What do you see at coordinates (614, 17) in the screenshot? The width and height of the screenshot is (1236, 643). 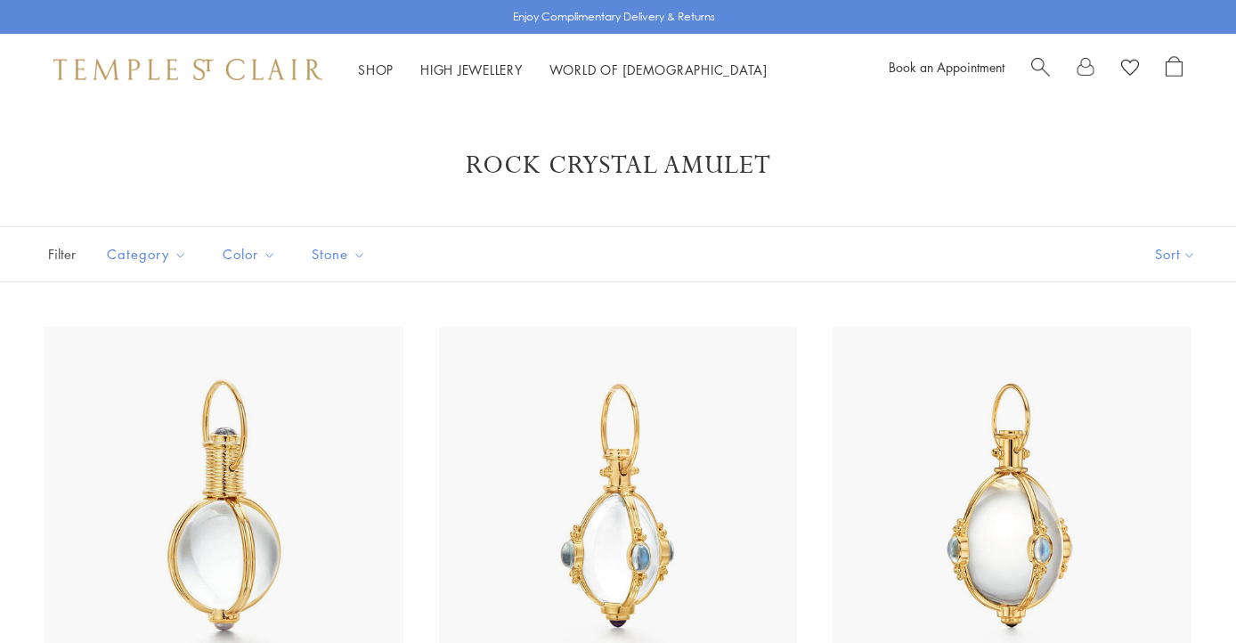 I see `p: Enjoy Complimentary Delivery & Returns` at bounding box center [614, 17].